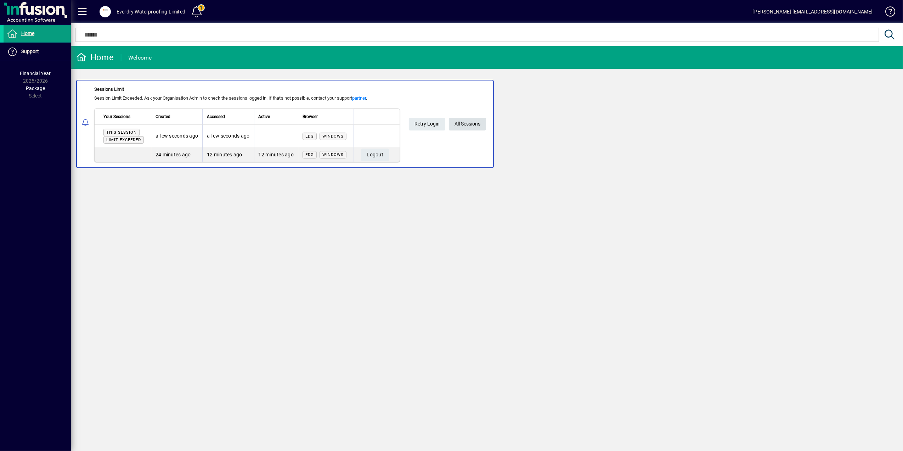 The image size is (903, 451). What do you see at coordinates (124, 140) in the screenshot?
I see `span: Limit exceeded` at bounding box center [124, 140].